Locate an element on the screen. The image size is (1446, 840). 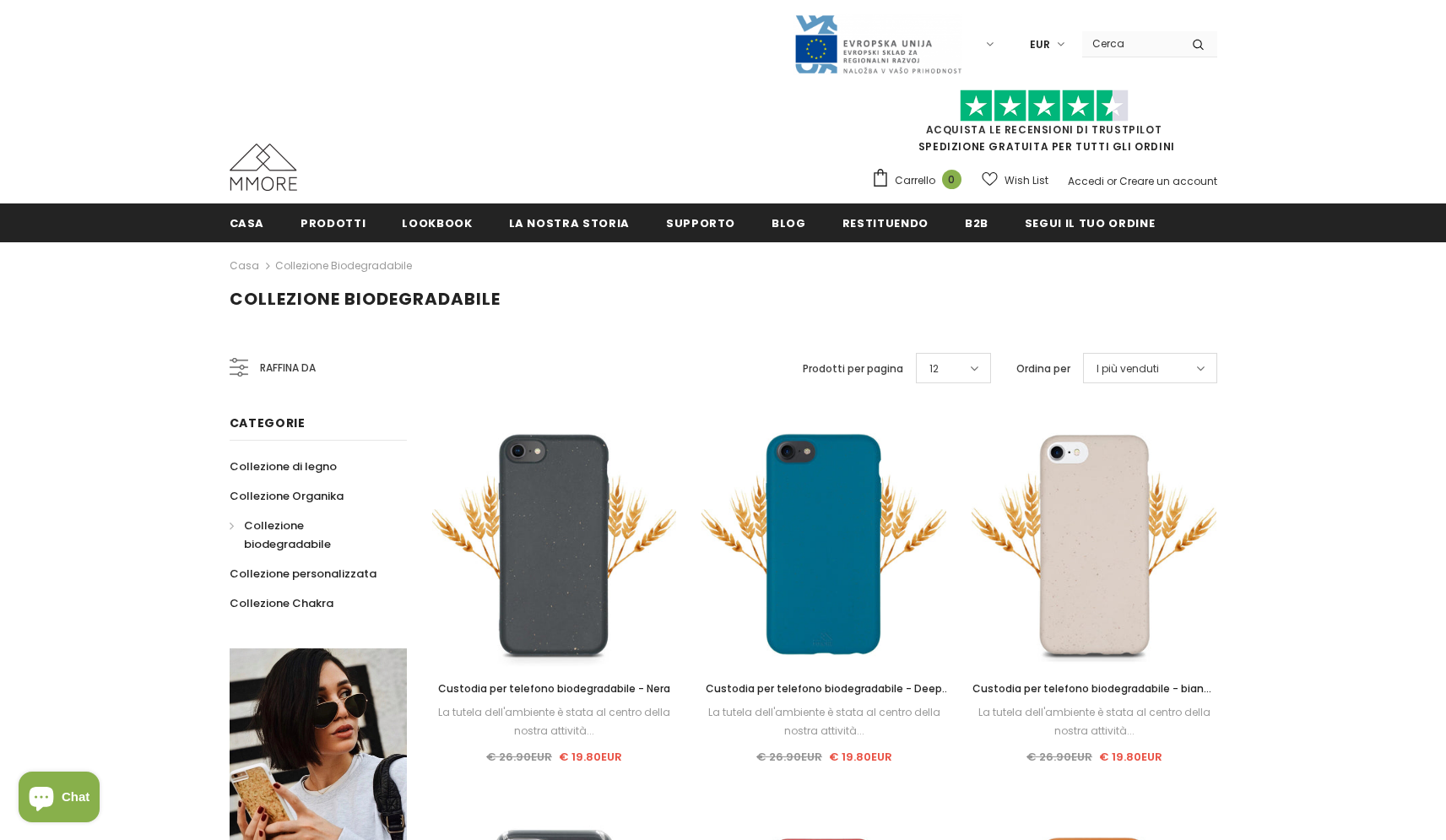
a: Custodia per telefono biodegradabile - bianco naturale is located at coordinates (1094, 689).